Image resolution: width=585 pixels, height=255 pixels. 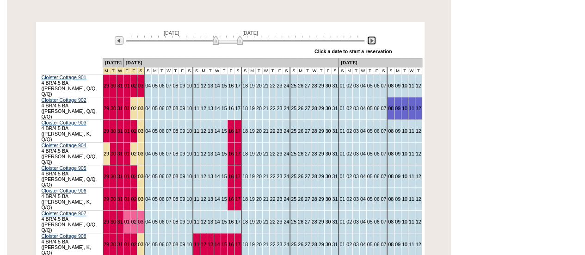 I want to click on a: 17, so click(x=238, y=108).